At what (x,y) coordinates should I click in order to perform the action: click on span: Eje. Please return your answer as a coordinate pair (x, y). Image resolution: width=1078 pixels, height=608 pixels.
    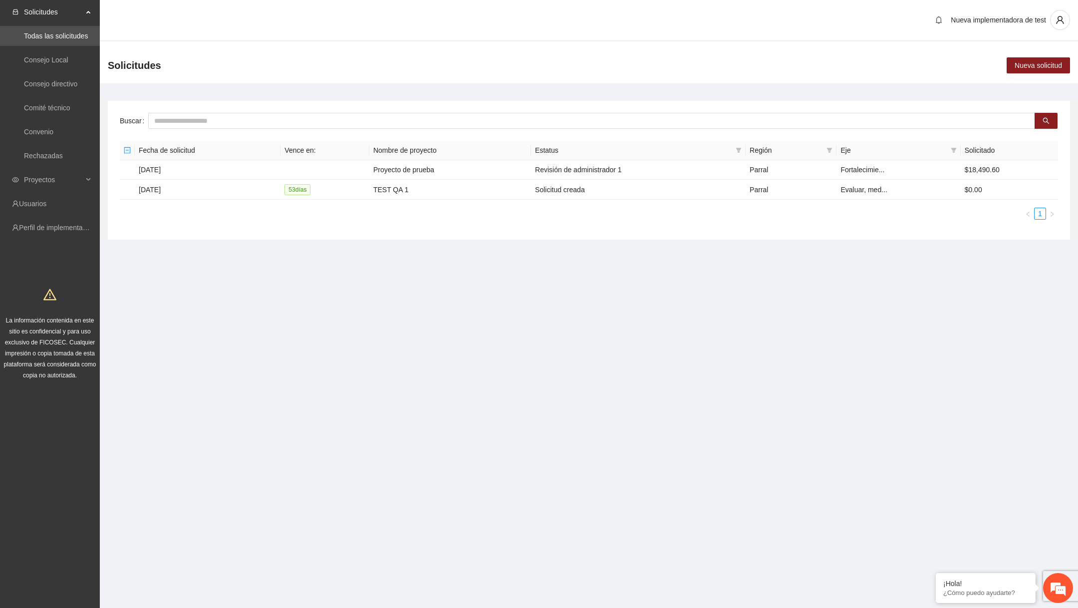
    Looking at the image, I should click on (894, 150).